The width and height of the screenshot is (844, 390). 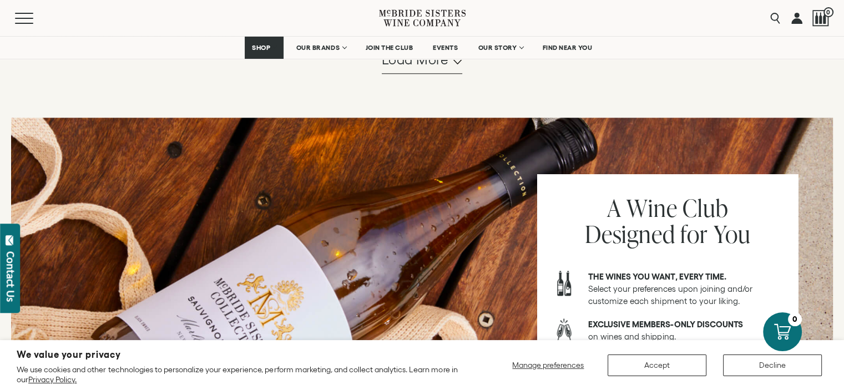 I want to click on span: JOIN THE CLUB, so click(x=390, y=48).